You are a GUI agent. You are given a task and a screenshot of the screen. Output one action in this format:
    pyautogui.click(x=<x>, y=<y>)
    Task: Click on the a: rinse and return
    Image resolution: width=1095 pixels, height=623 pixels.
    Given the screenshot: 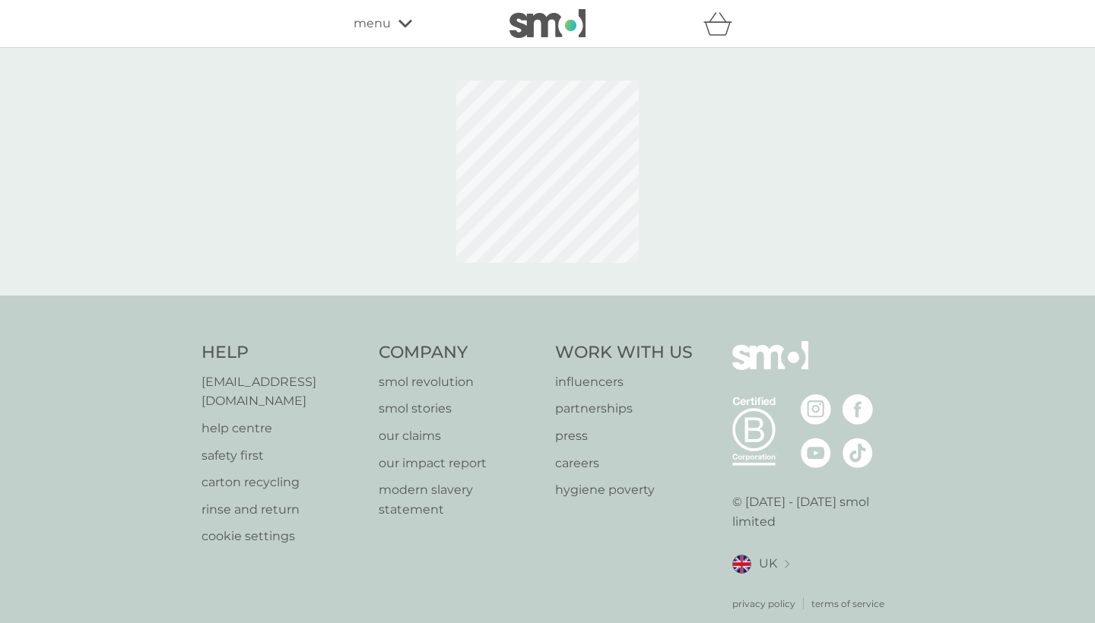 What is the action you would take?
    pyautogui.click(x=282, y=510)
    